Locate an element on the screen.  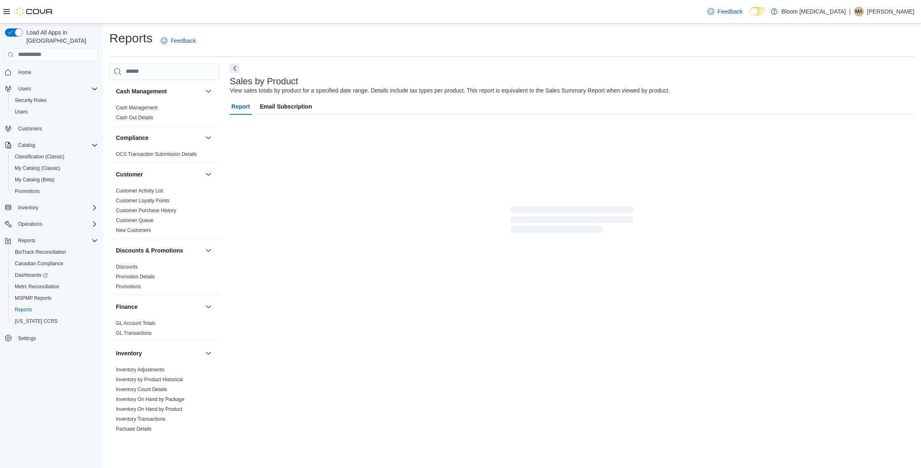
span: Cash Management is located at coordinates (137, 108).